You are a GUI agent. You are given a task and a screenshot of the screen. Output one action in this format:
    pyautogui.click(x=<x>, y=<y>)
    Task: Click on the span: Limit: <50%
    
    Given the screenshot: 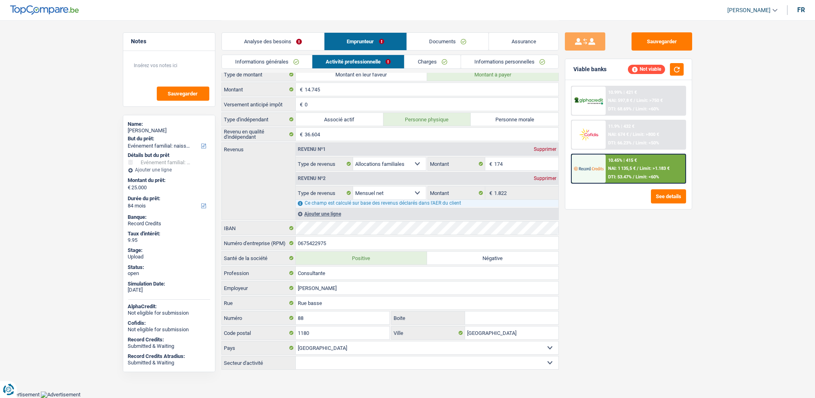 What is the action you would take?
    pyautogui.click(x=648, y=143)
    